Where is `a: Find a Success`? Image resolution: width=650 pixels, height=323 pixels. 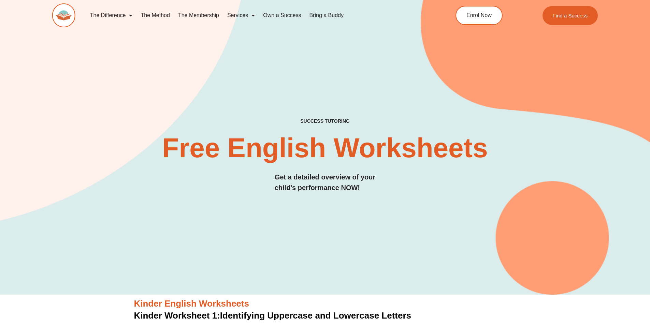 a: Find a Success is located at coordinates (570, 15).